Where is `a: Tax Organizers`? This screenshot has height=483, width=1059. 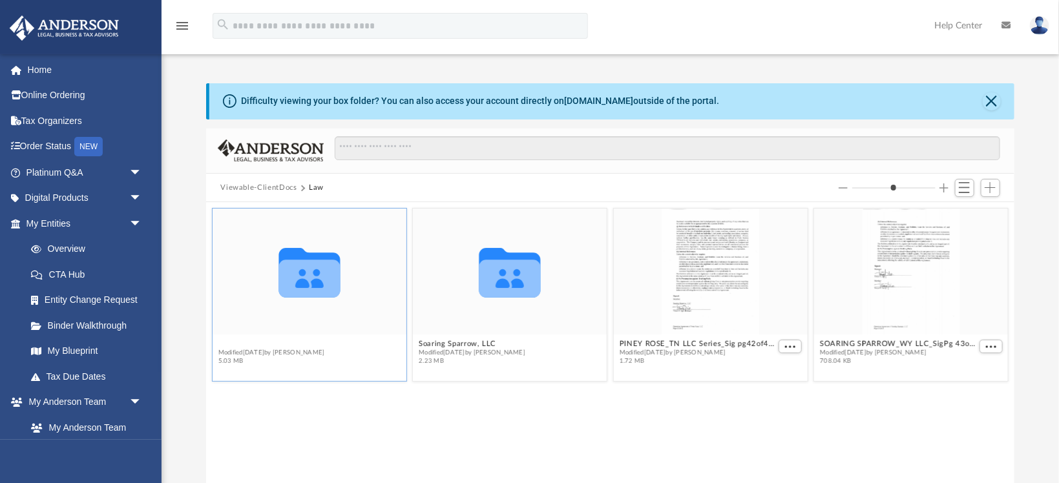
a: Tax Organizers is located at coordinates (85, 121).